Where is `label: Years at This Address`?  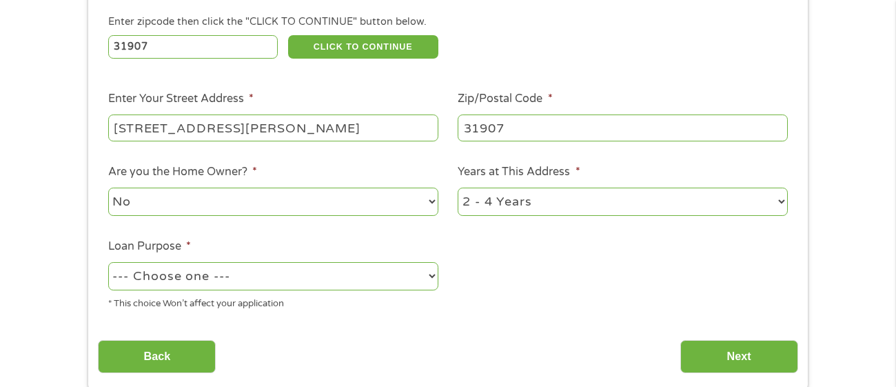
label: Years at This Address is located at coordinates (519, 172).